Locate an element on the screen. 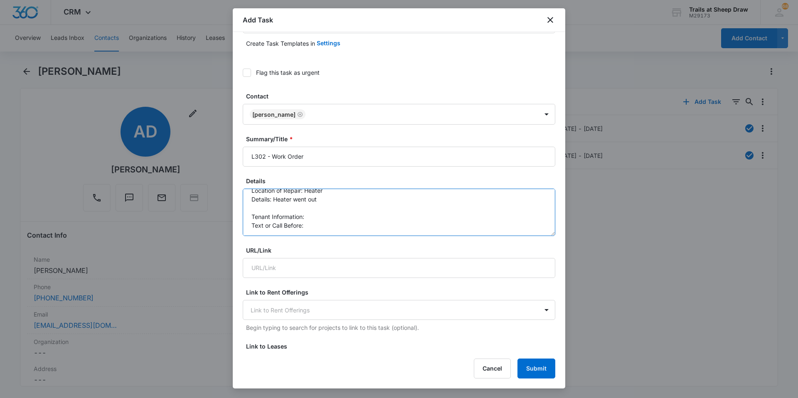 Image resolution: width=798 pixels, height=398 pixels. p: Create Task Templates in is located at coordinates (280, 43).